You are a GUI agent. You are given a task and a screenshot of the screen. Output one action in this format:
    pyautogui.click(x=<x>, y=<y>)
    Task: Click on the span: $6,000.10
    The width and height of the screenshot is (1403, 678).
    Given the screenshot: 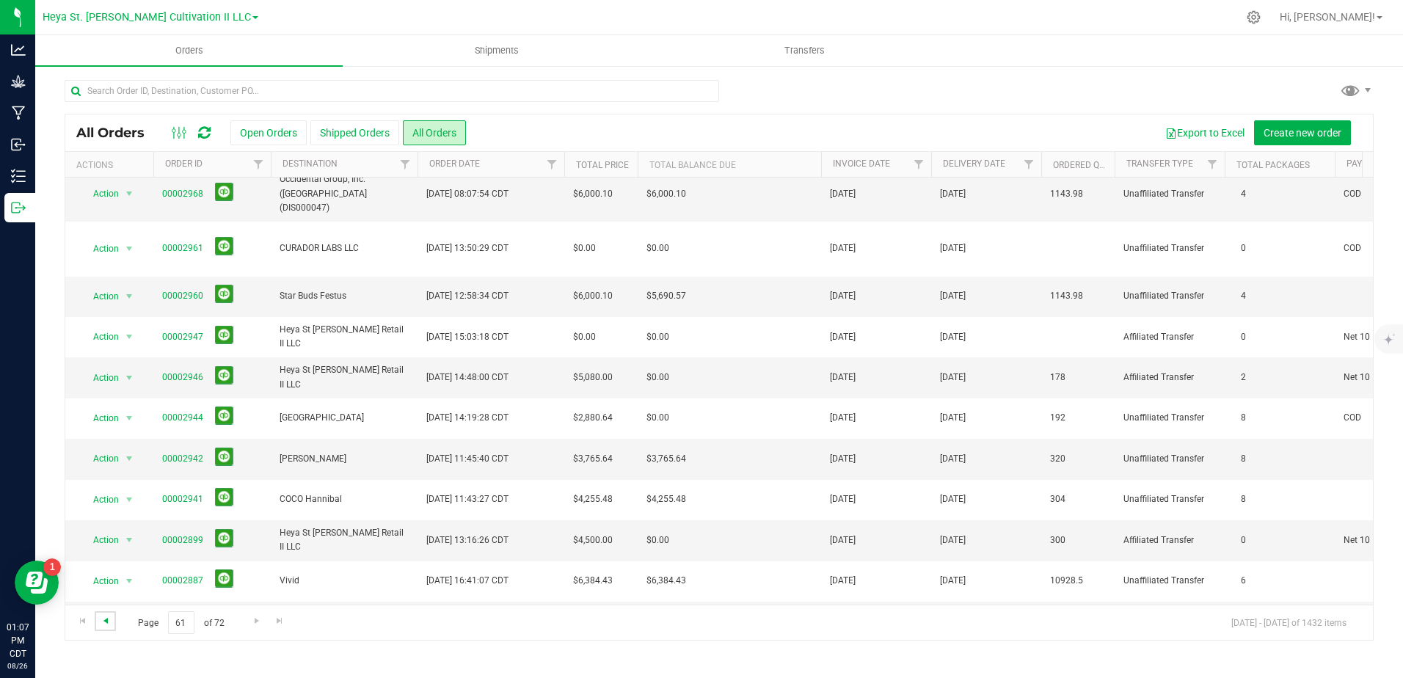 What is the action you would take?
    pyautogui.click(x=593, y=194)
    